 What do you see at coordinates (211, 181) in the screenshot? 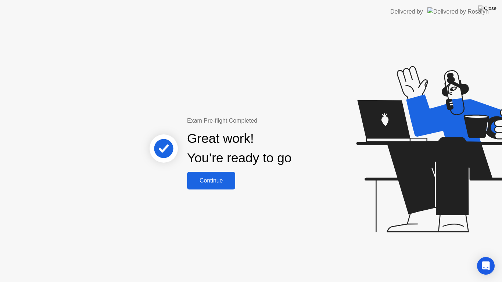
I see `div: Continue` at bounding box center [211, 181].